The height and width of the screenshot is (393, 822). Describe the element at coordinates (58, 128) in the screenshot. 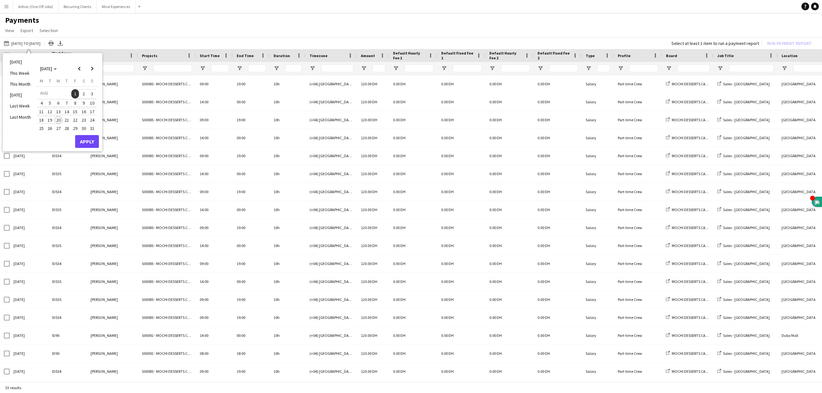

I see `span: 27` at that location.